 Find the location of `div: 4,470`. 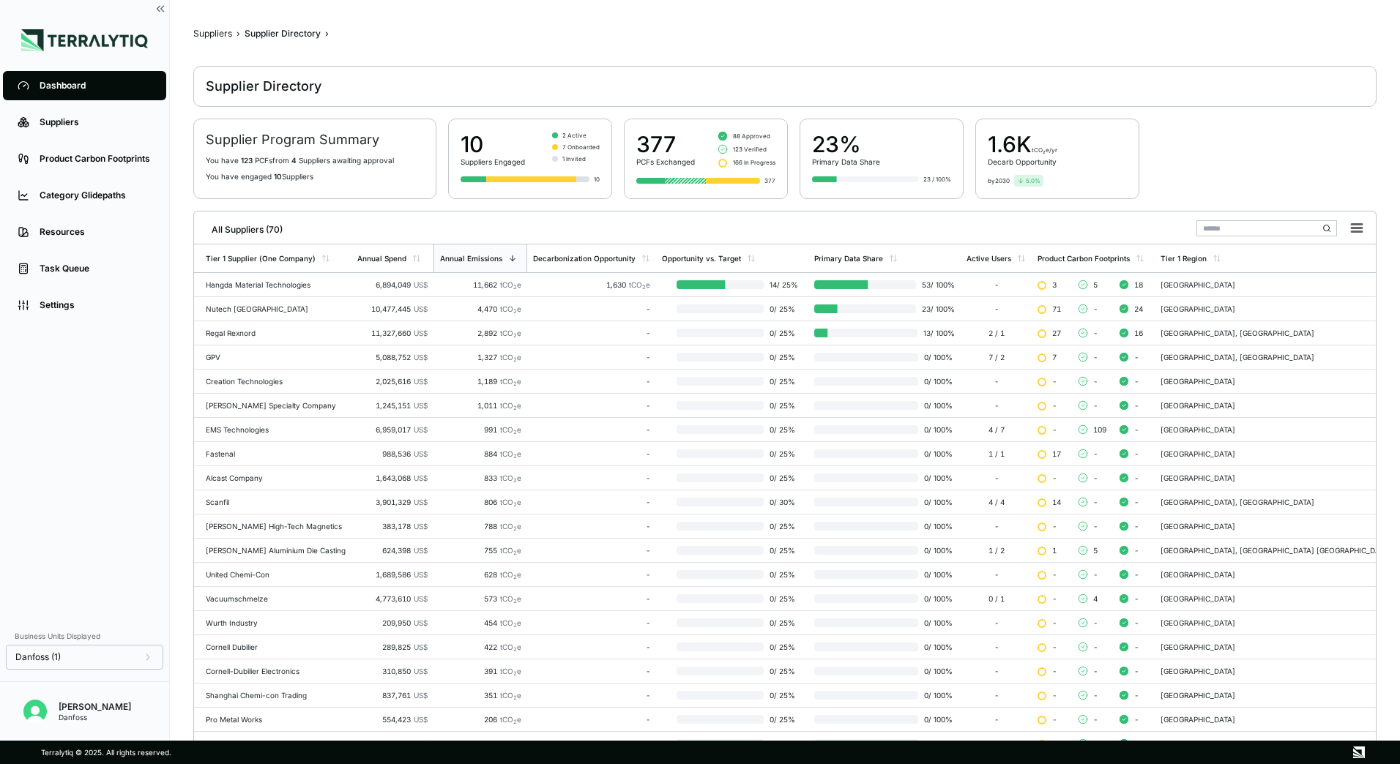

div: 4,470 is located at coordinates (480, 309).